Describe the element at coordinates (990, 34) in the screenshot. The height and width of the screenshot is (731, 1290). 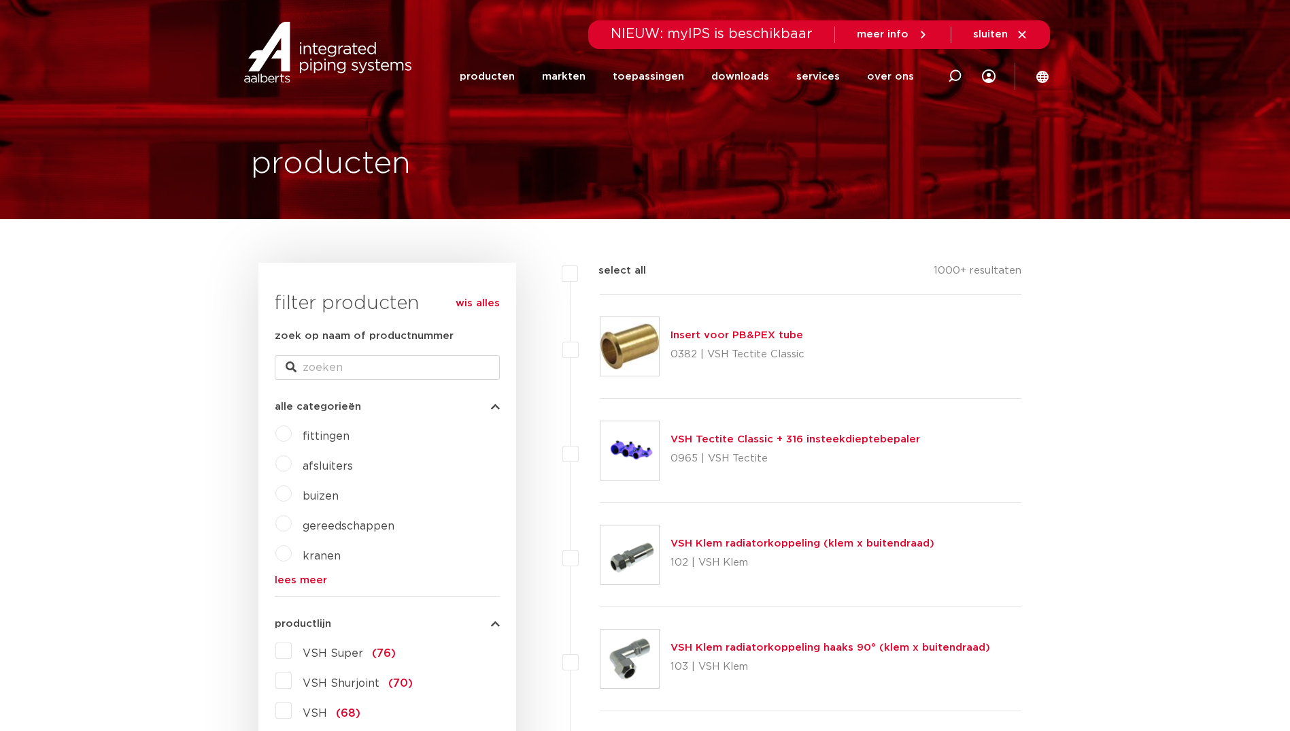
I see `span: sluiten` at that location.